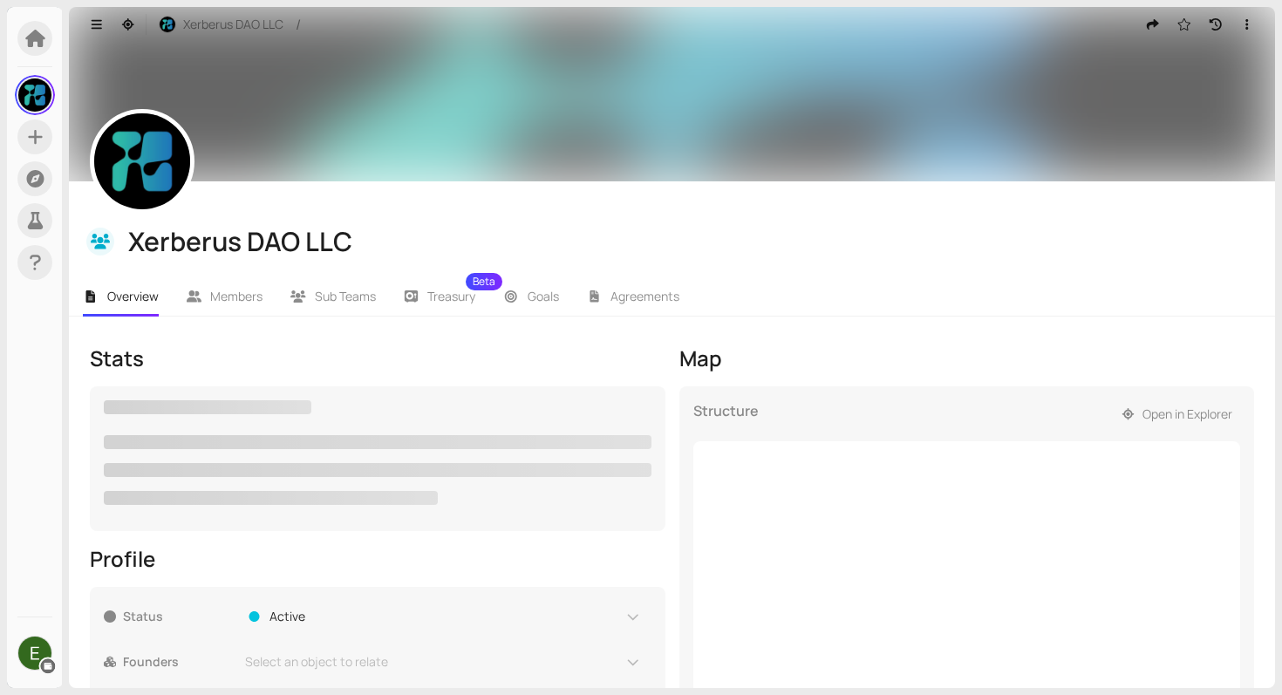 The height and width of the screenshot is (695, 1282). Describe the element at coordinates (233, 24) in the screenshot. I see `span: Xerberus DAO LLC` at that location.